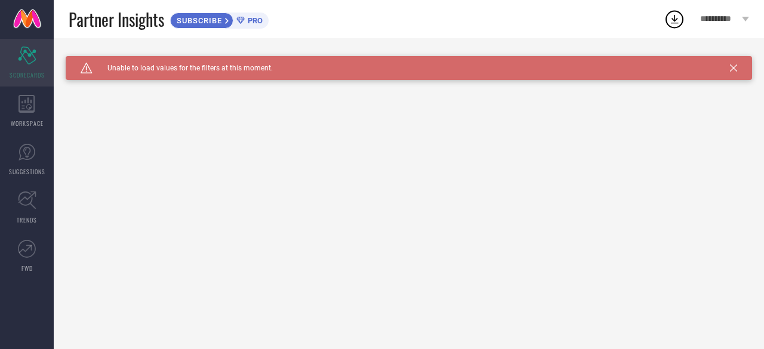  I want to click on div: Unable to load filters at this moment. Please try later., so click(409, 61).